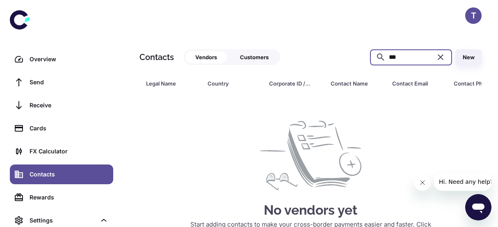  I want to click on div: Overview, so click(69, 59).